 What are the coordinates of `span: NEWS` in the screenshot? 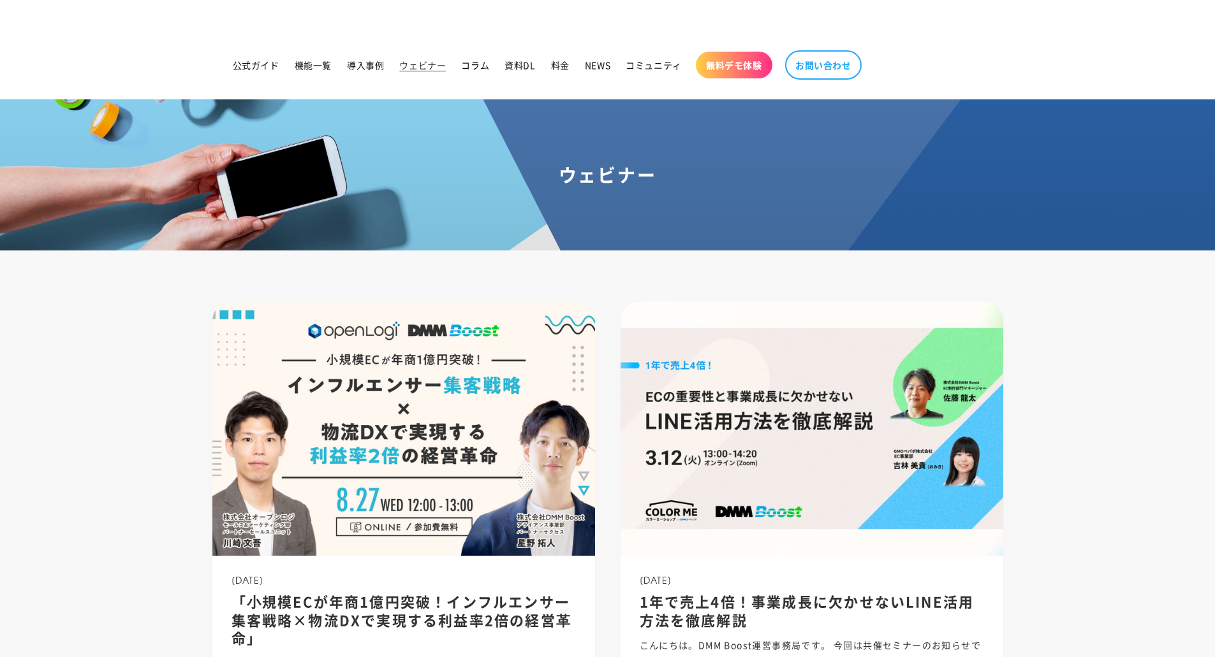 It's located at (597, 65).